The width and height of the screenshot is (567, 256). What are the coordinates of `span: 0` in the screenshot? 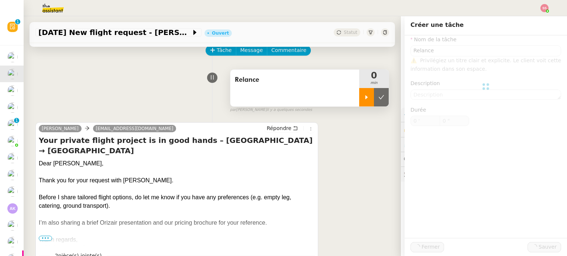 It's located at (374, 76).